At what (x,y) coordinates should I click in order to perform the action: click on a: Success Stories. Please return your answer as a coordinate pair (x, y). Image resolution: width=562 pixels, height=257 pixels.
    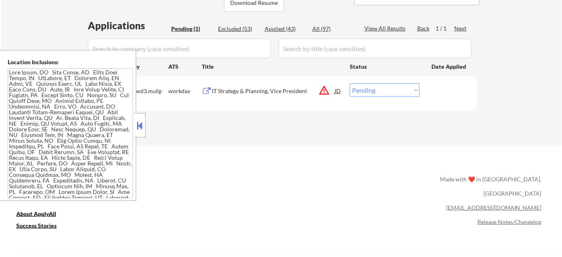
    Looking at the image, I should click on (42, 226).